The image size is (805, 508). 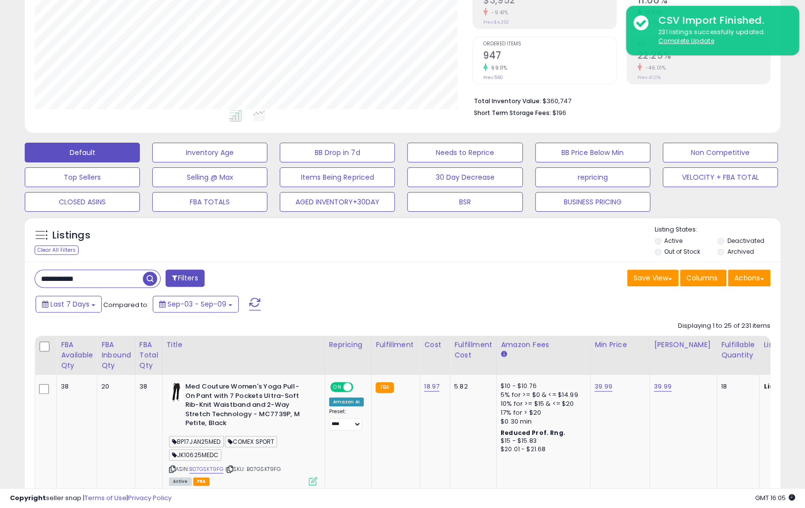 I want to click on span: Compared to:, so click(x=126, y=305).